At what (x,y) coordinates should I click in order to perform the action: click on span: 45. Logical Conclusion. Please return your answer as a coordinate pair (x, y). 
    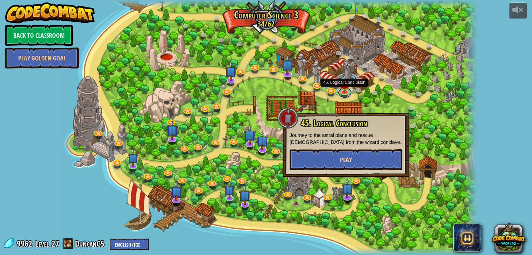
    Looking at the image, I should click on (334, 123).